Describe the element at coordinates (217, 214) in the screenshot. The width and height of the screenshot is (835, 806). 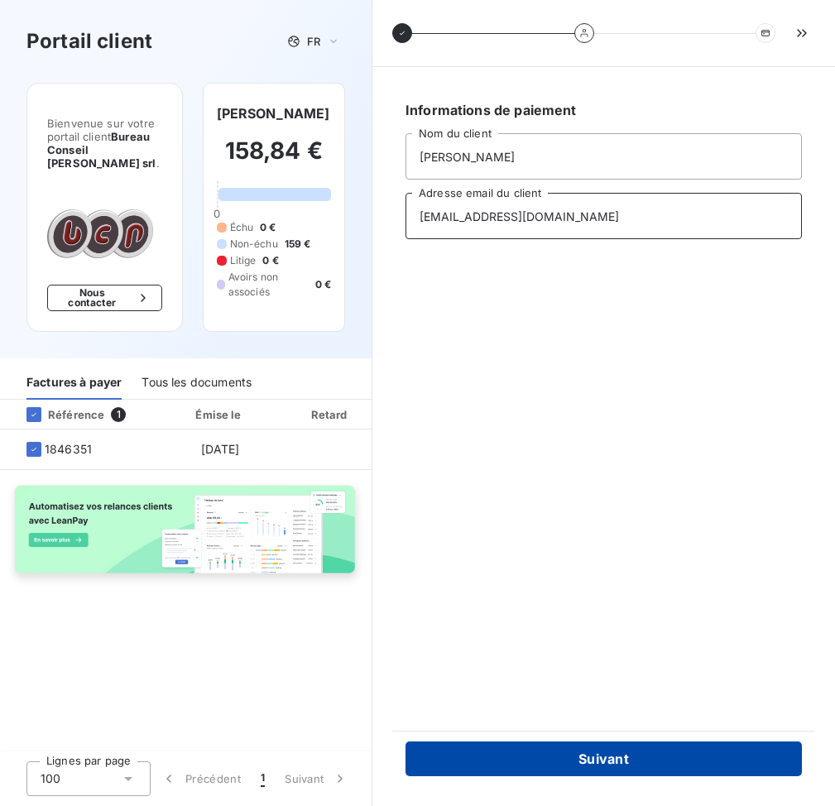
I see `span: 0` at that location.